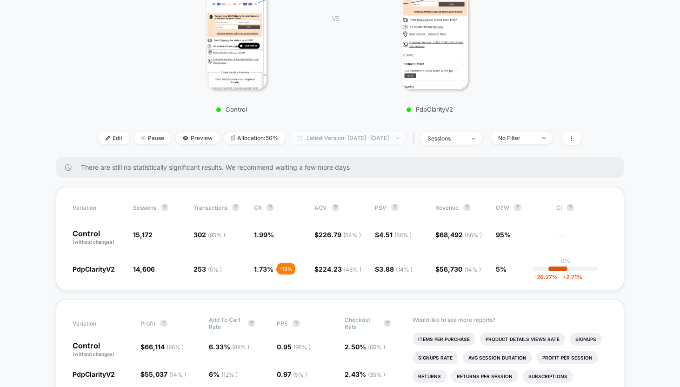 The width and height of the screenshot is (680, 387). What do you see at coordinates (567, 358) in the screenshot?
I see `li: Profit Per Session` at bounding box center [567, 358].